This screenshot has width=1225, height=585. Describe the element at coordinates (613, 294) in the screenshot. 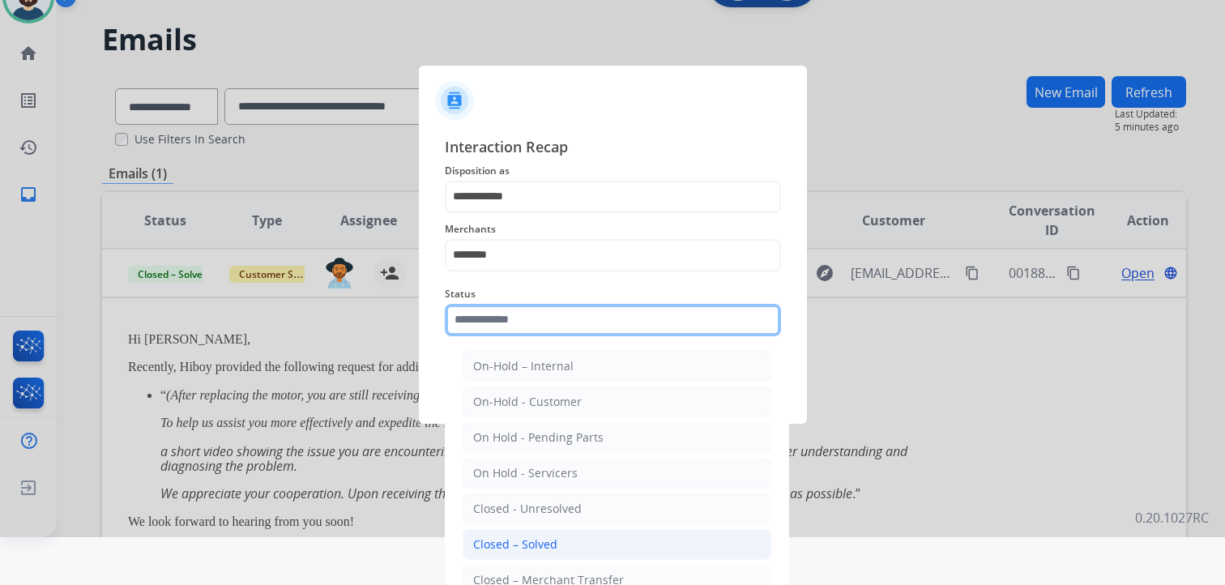

I see `span: Status` at that location.